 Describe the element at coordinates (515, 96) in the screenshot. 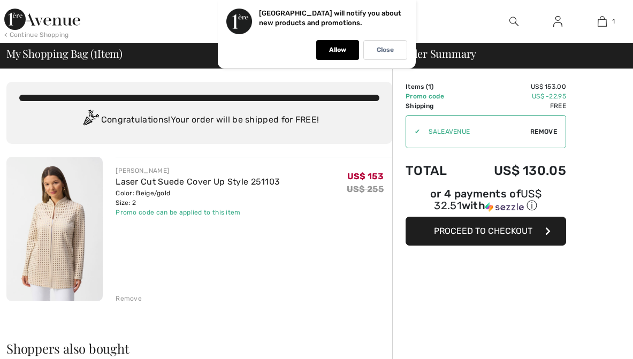

I see `td: US$ -22.95` at that location.